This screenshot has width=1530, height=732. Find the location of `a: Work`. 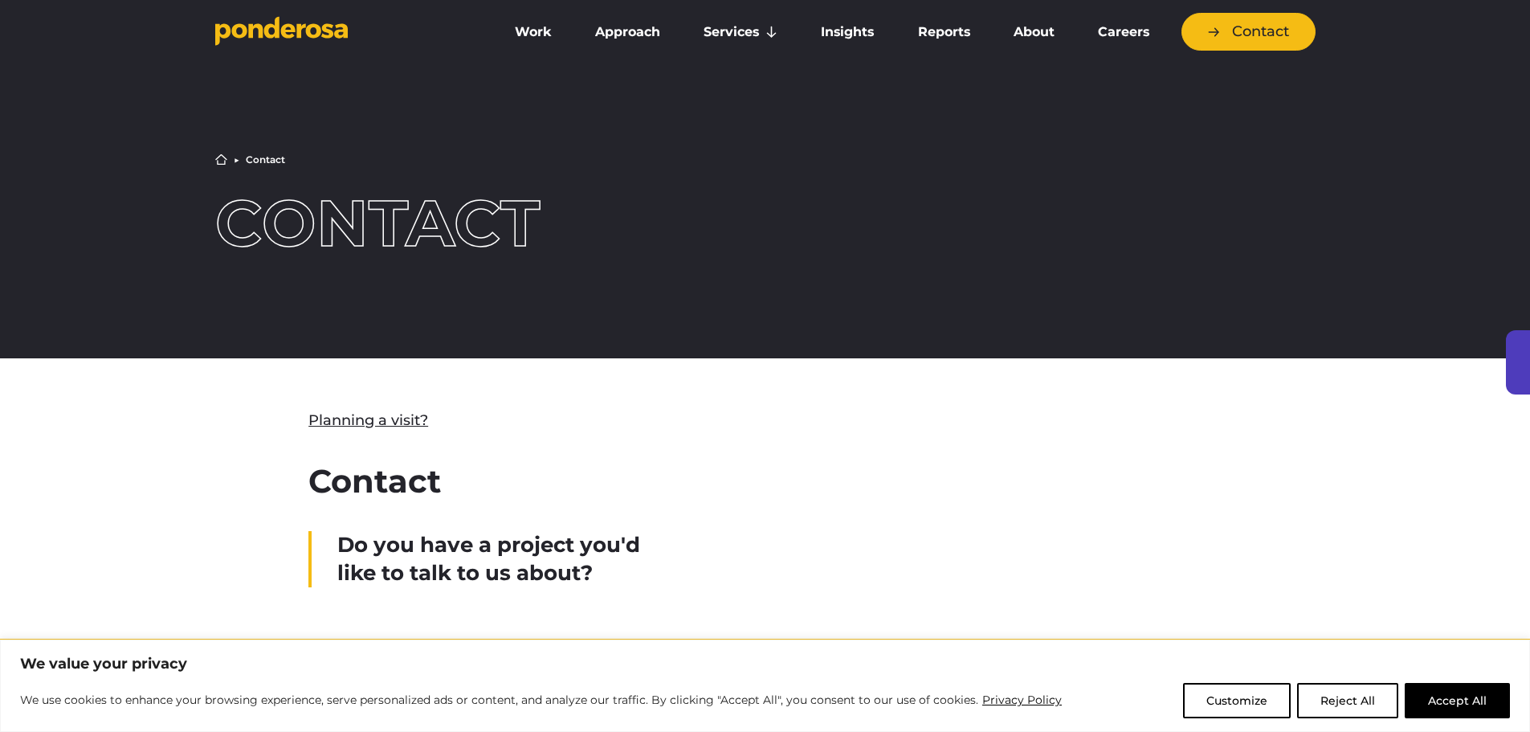

a: Work is located at coordinates (533, 32).